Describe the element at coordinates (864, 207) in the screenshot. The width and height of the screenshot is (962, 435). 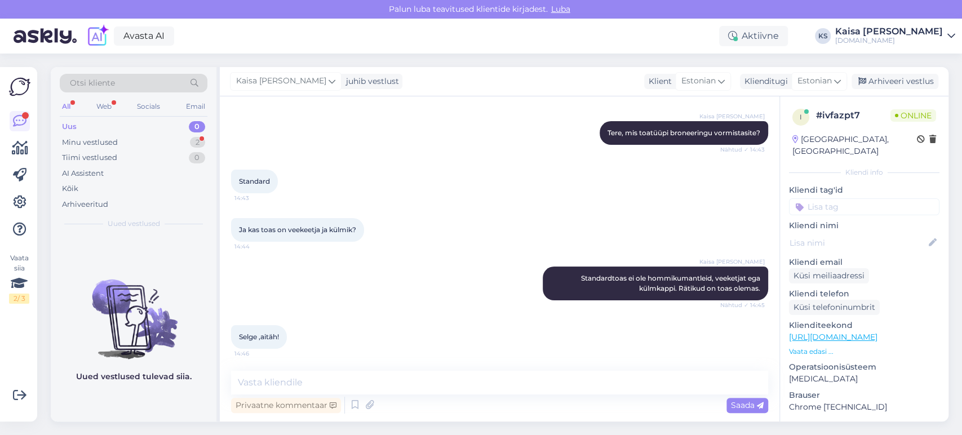
I see `input: Lisa tag` at that location.